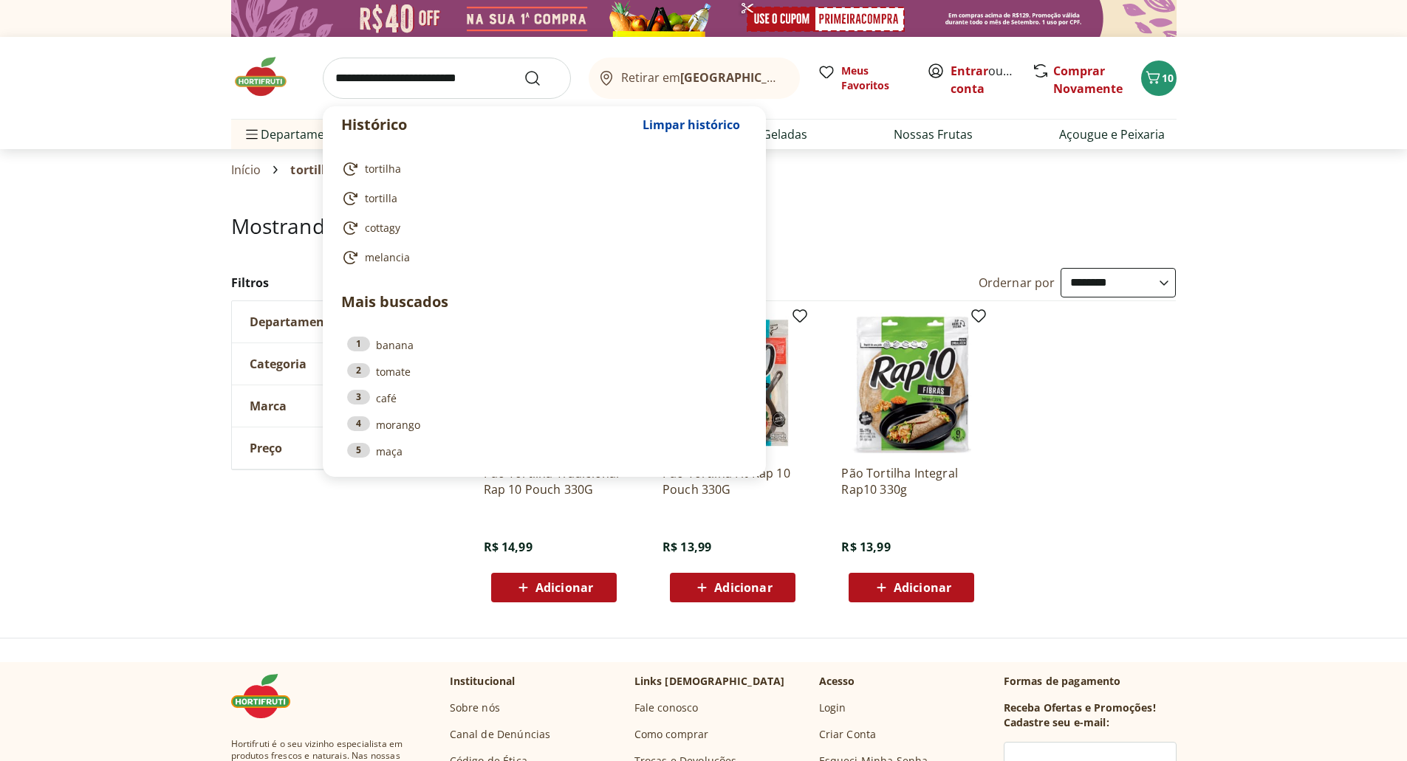  What do you see at coordinates (343, 322) in the screenshot?
I see `button: Departamento` at bounding box center [343, 322].